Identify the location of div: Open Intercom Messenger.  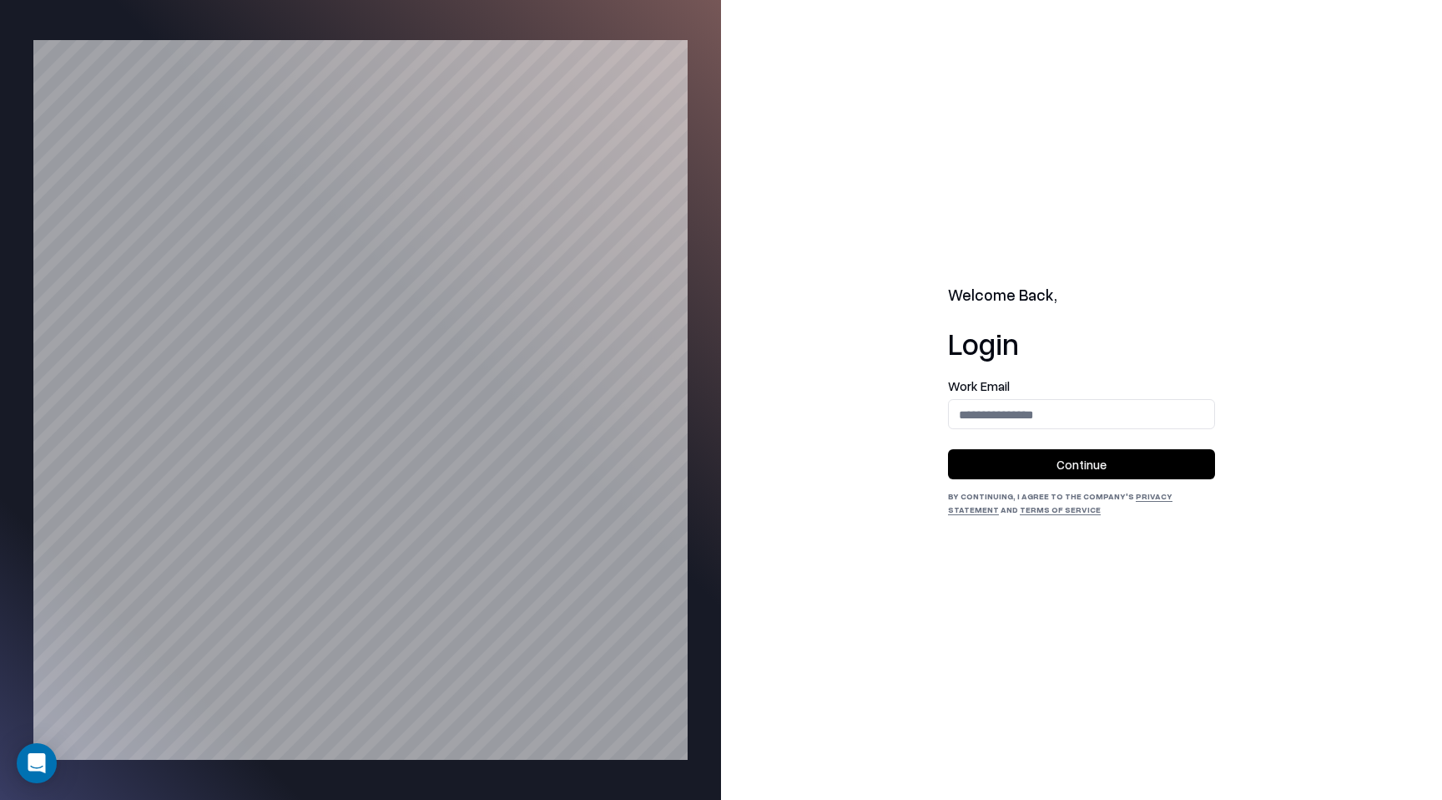
(37, 763).